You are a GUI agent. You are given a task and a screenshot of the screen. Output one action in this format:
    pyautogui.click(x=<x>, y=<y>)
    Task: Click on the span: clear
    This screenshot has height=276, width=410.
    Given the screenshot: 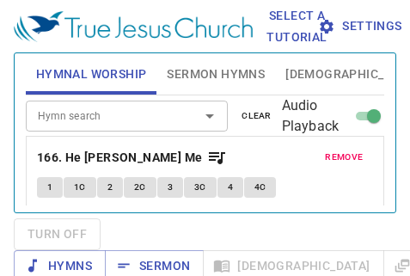 What is the action you would take?
    pyautogui.click(x=256, y=116)
    